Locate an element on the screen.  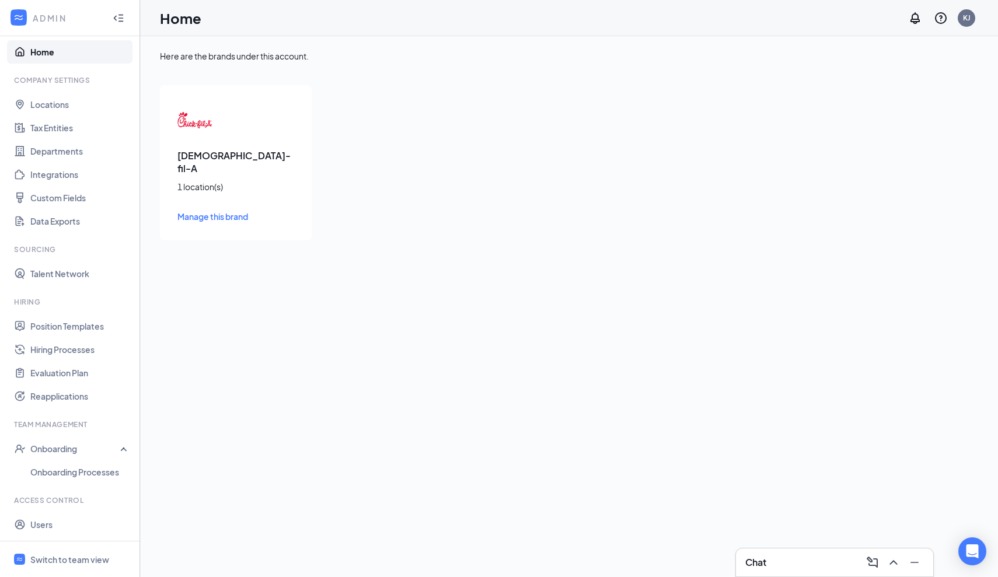
div: Team Management is located at coordinates (71, 424).